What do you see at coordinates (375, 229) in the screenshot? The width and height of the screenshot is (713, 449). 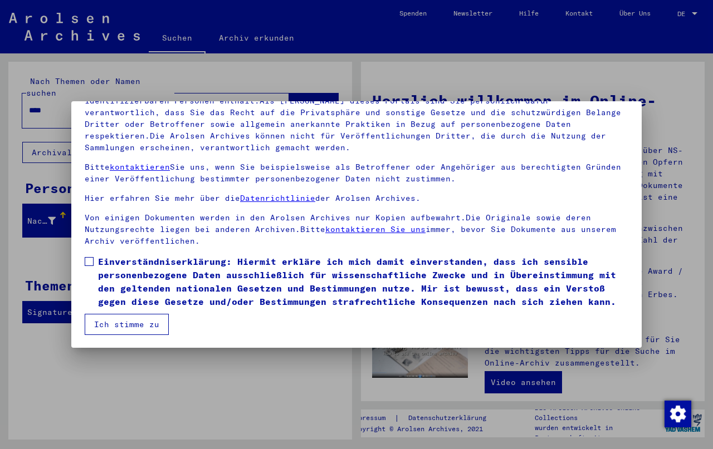 I see `a: kontaktieren Sie uns` at bounding box center [375, 229].